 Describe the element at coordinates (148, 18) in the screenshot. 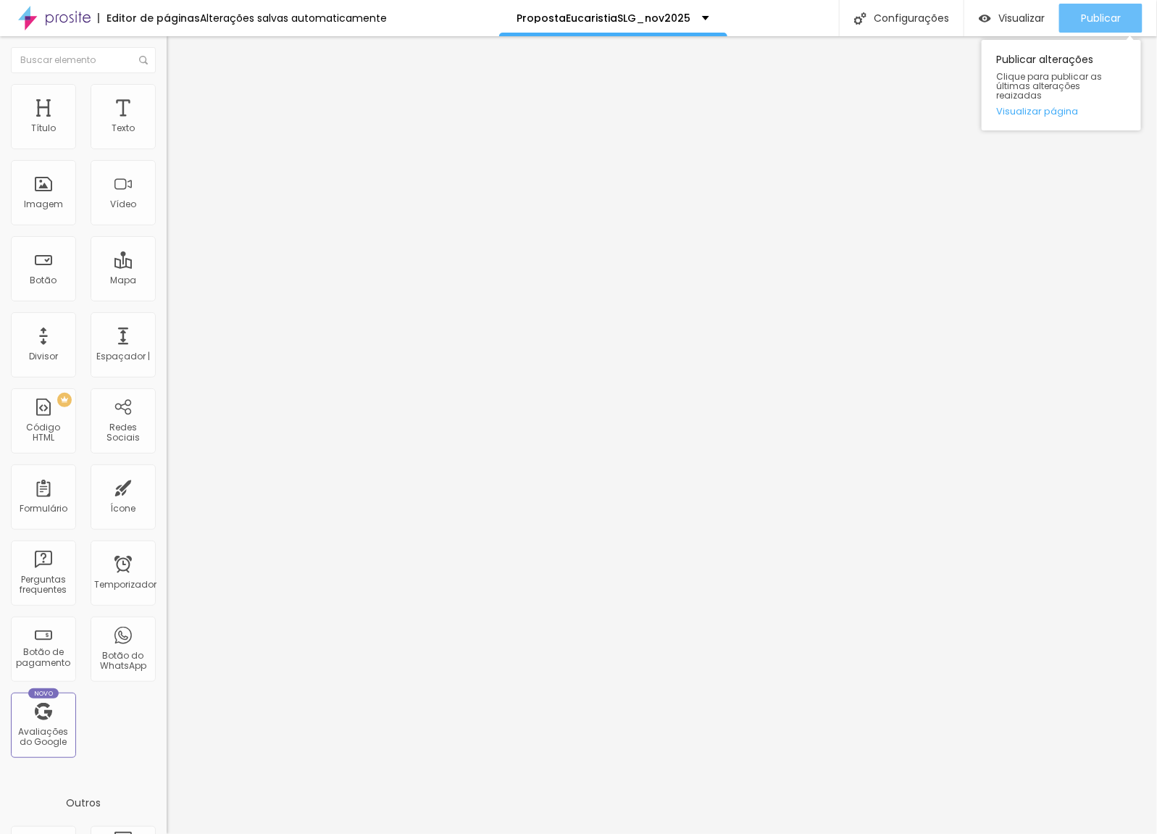

I see `div: Editor de páginas` at that location.